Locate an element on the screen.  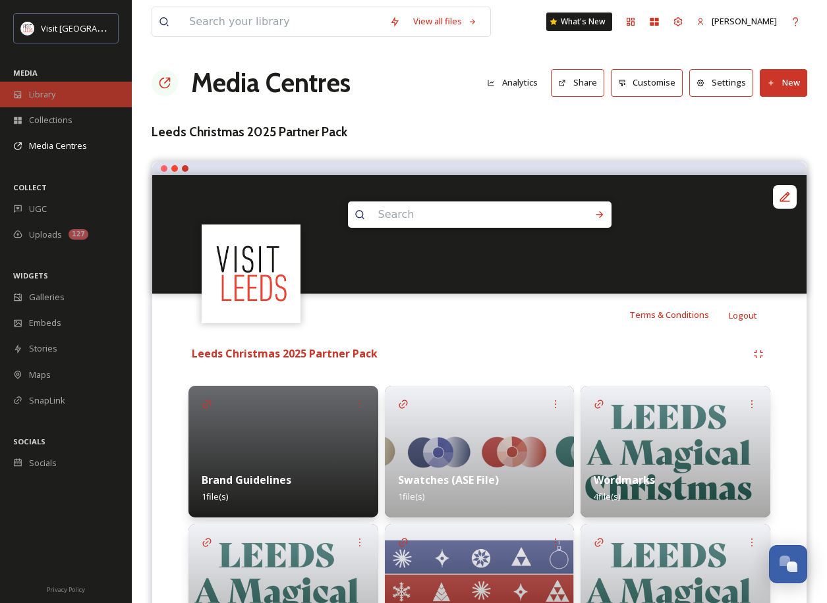
button: Open Chat is located at coordinates (788, 564).